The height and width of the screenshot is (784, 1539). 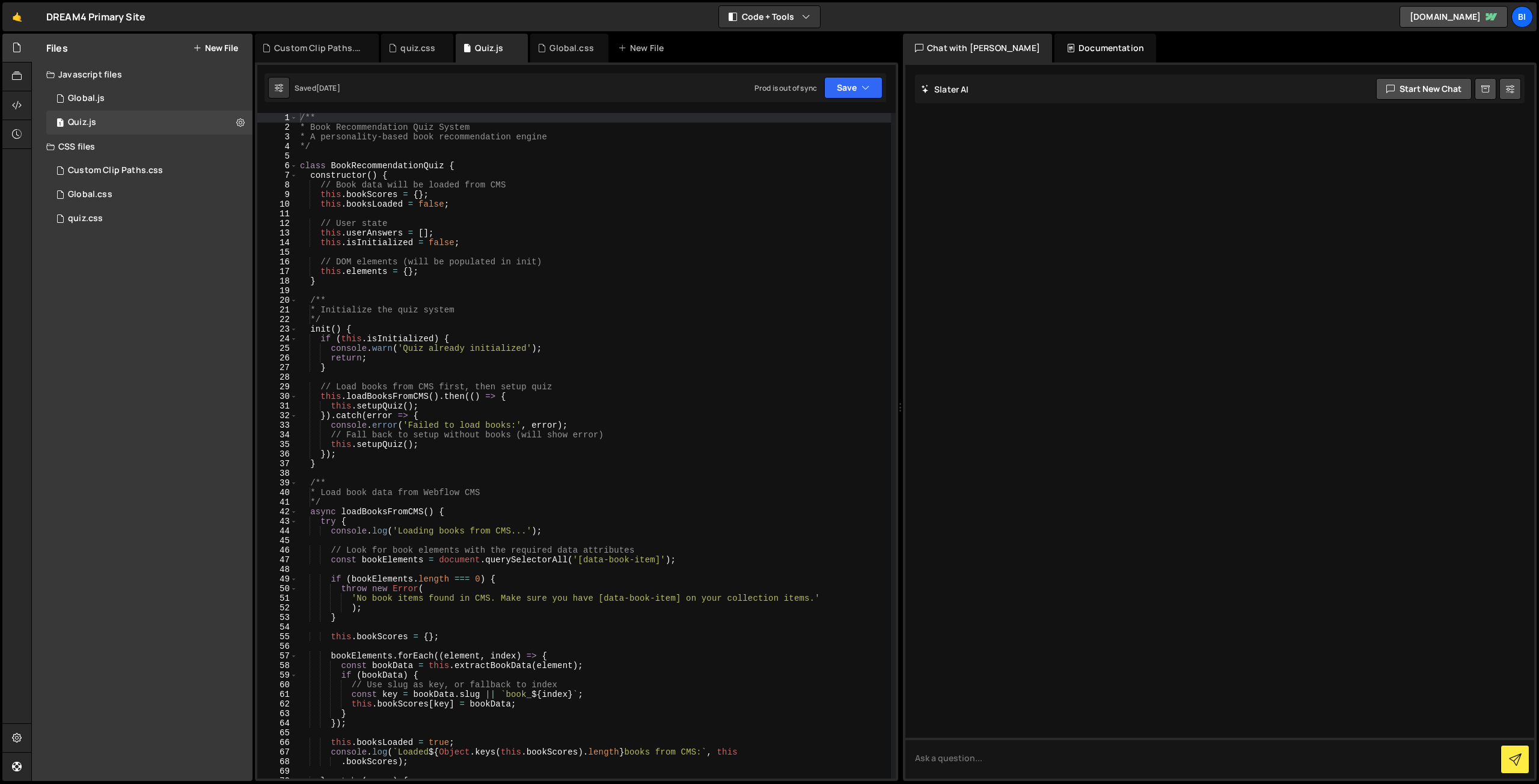 I want to click on div: 61, so click(x=278, y=695).